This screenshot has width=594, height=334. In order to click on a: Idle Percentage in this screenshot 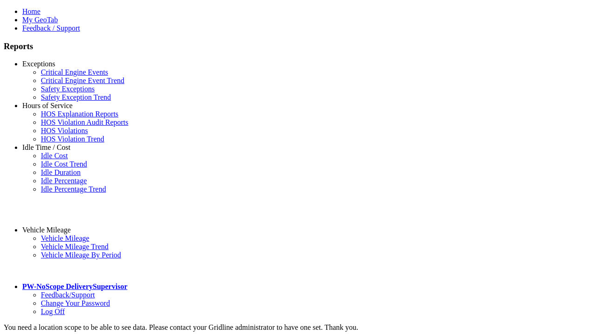, I will do `click(64, 180)`.